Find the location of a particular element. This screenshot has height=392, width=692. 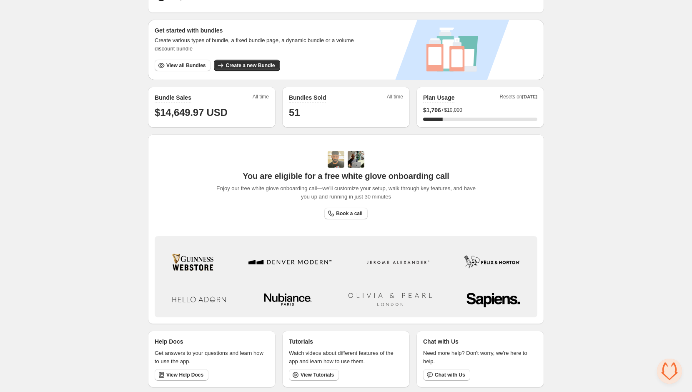

span: Chat with Us is located at coordinates (450, 375).